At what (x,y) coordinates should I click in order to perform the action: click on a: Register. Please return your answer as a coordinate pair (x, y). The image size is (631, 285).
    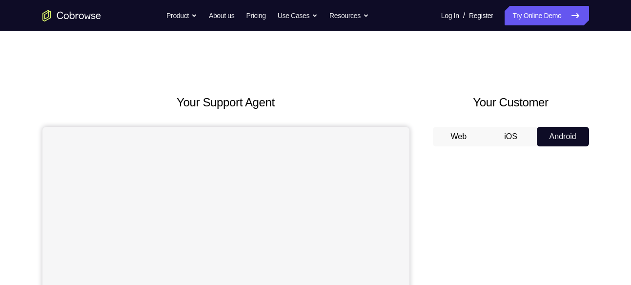
    Looking at the image, I should click on (481, 16).